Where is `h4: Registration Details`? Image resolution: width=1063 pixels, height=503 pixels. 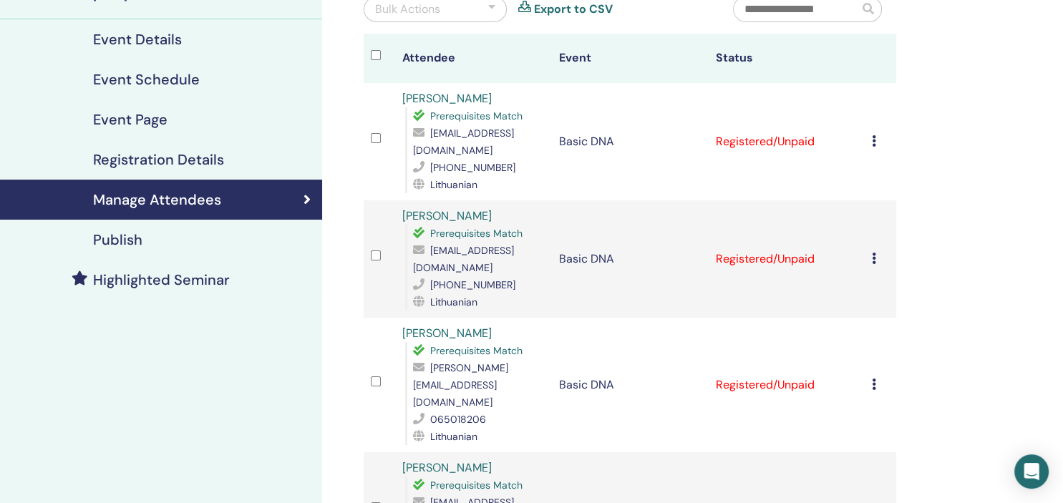 h4: Registration Details is located at coordinates (158, 160).